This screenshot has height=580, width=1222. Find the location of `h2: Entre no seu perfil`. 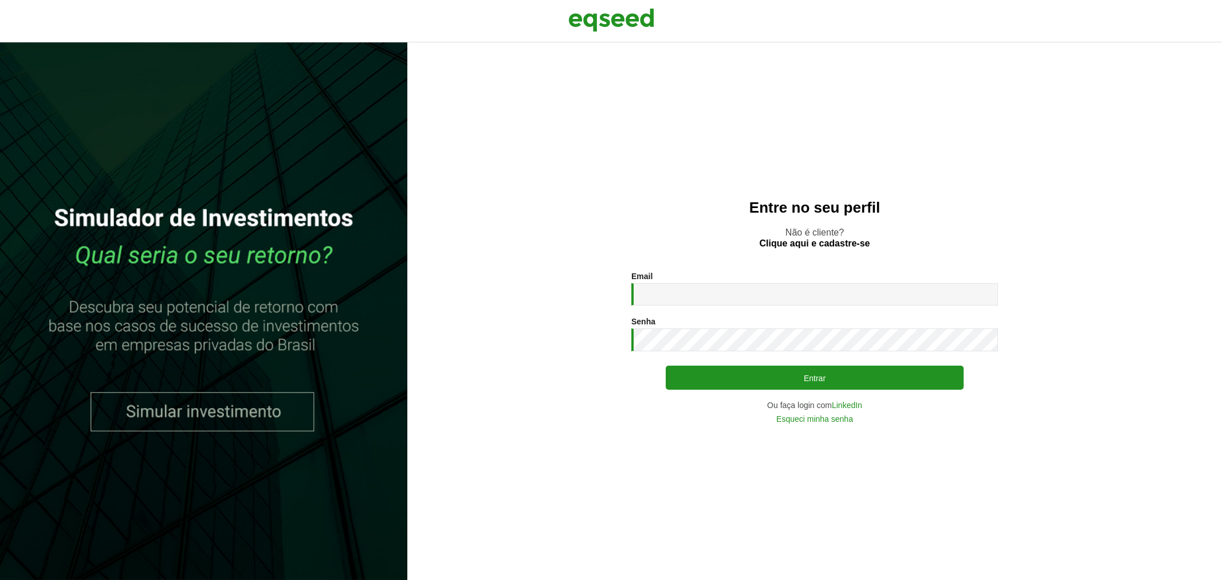

h2: Entre no seu perfil is located at coordinates (815, 207).